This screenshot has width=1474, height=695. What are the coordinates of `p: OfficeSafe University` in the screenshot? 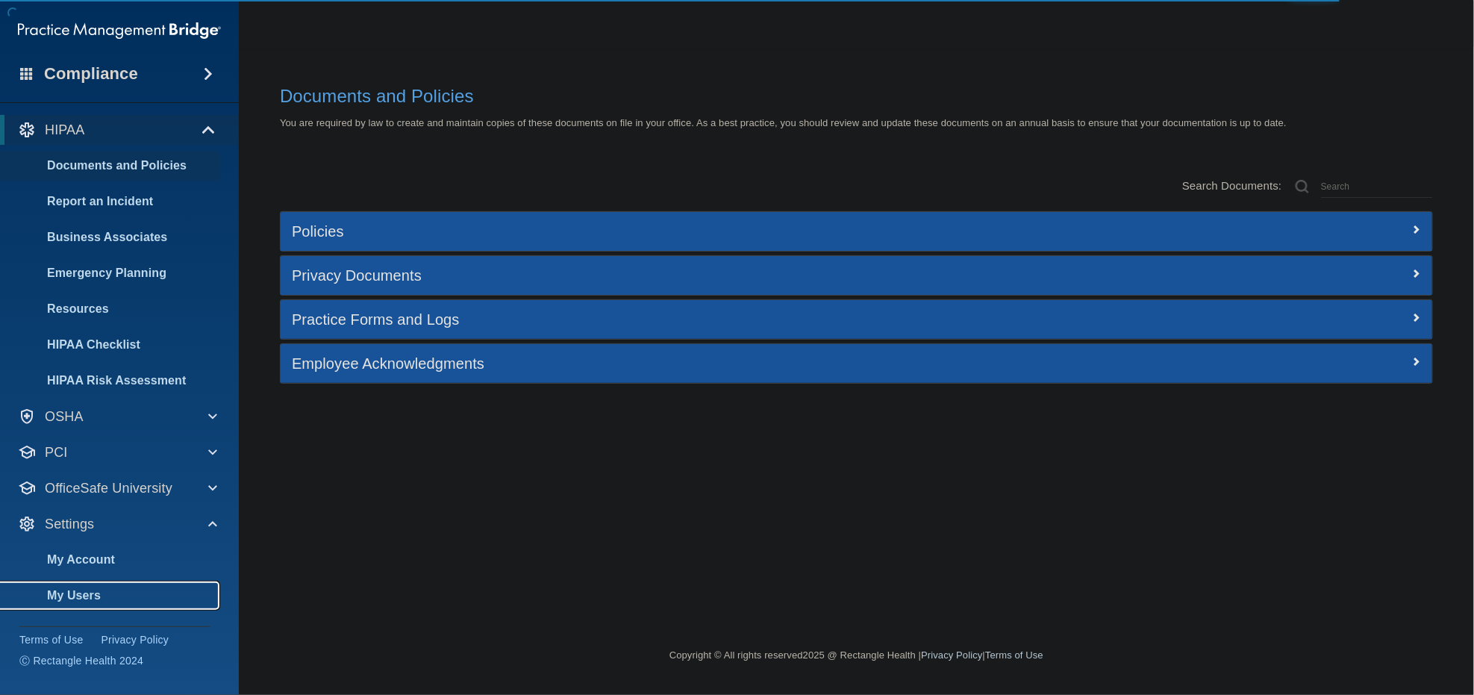 It's located at (108, 488).